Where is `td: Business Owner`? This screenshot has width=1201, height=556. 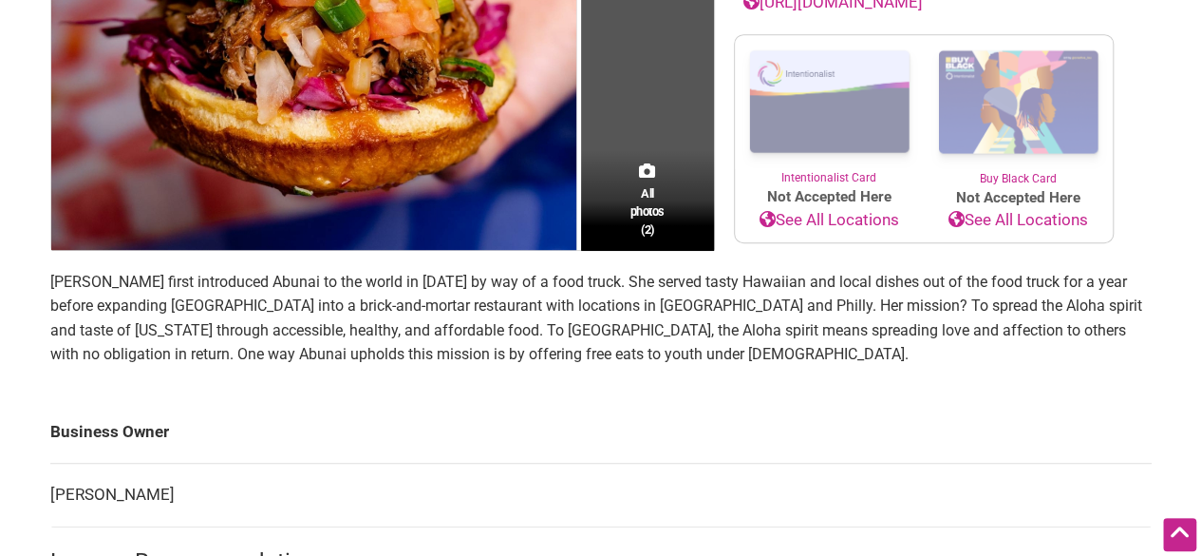
td: Business Owner is located at coordinates (601, 432).